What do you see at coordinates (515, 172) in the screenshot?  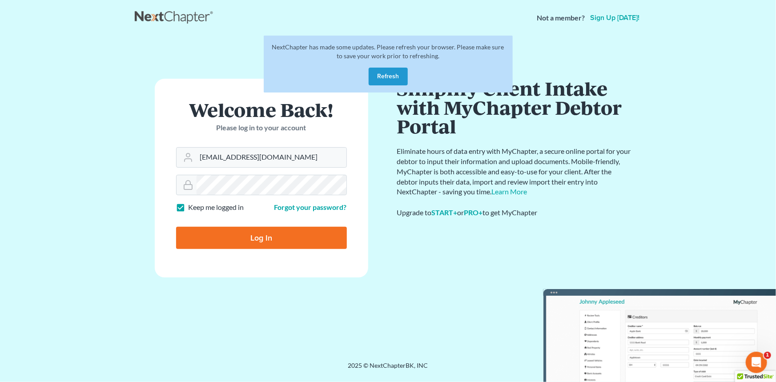 I see `p: Eliminate hours of data entry with MyChapter, a secure online portal for your debtor to input the...` at bounding box center [515, 172].